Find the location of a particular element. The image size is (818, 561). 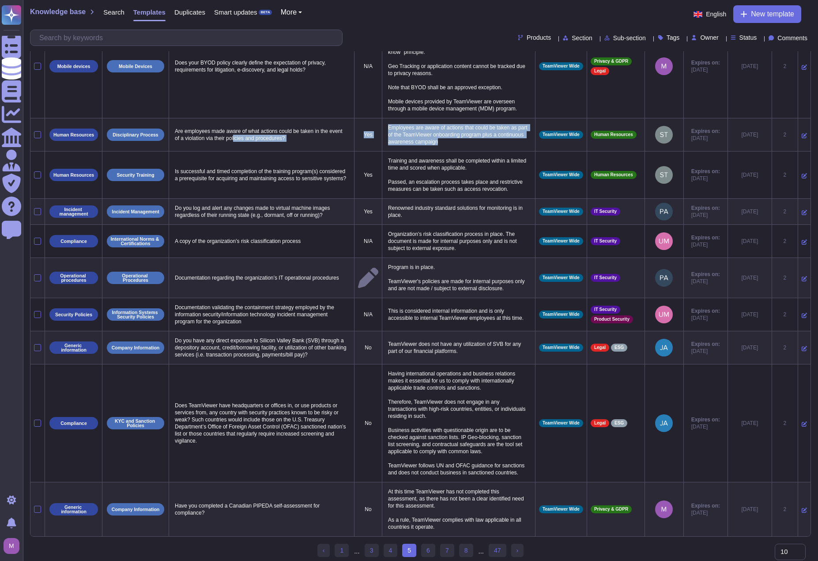

span: Knowledge base is located at coordinates (58, 12).